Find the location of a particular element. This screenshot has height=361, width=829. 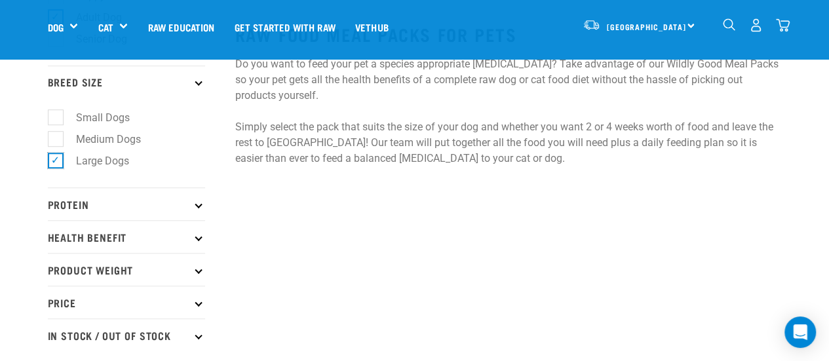

p: Protein is located at coordinates (126, 204).